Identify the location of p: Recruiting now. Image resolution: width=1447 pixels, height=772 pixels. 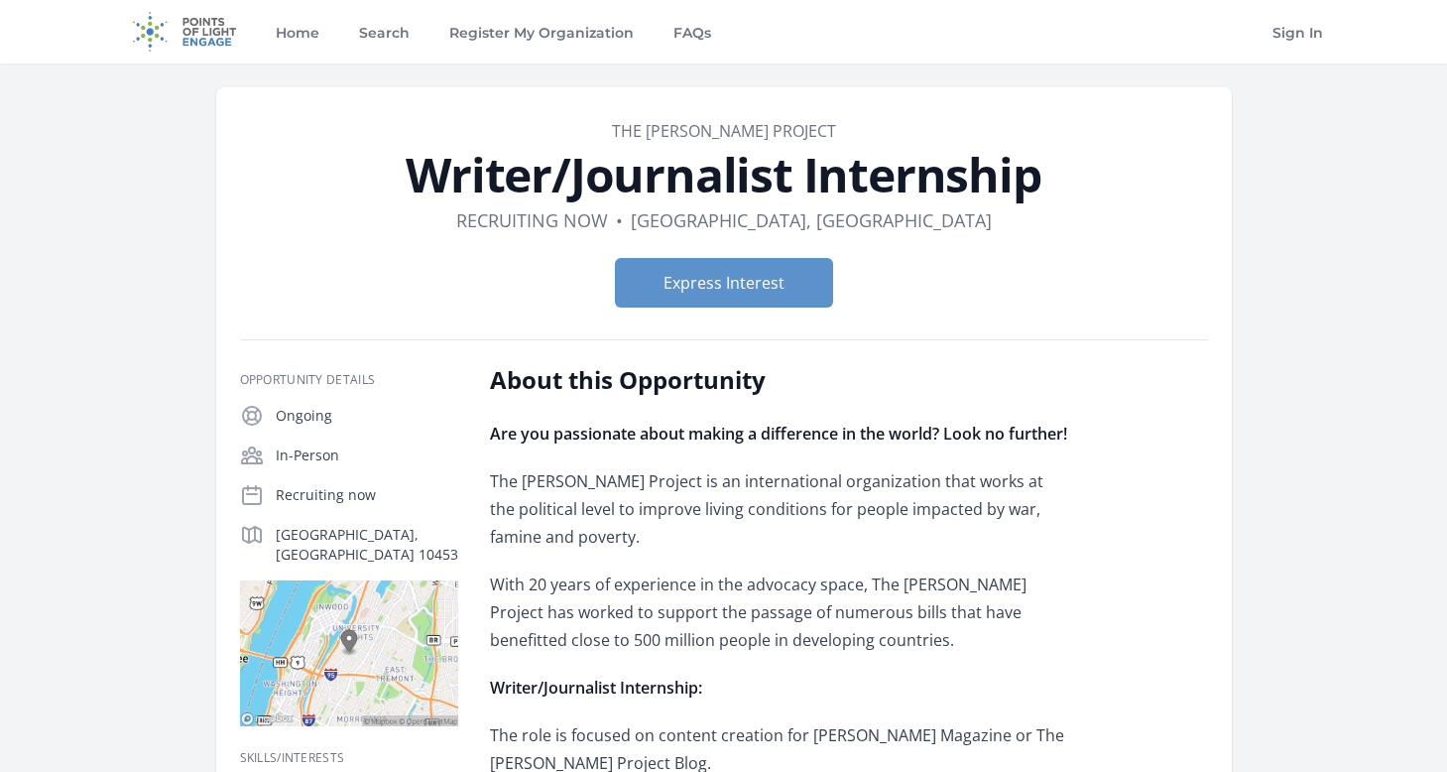
(367, 495).